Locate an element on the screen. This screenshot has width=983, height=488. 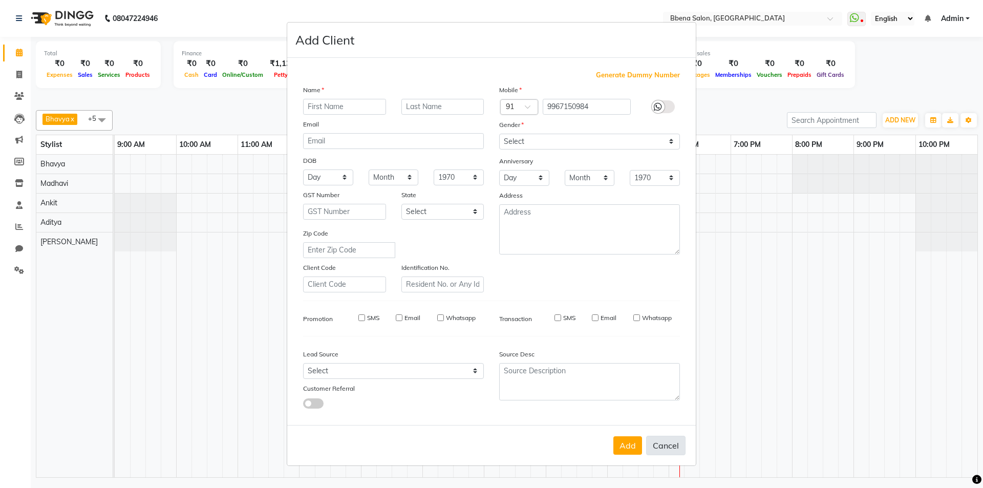
input: Client Code is located at coordinates (345, 284).